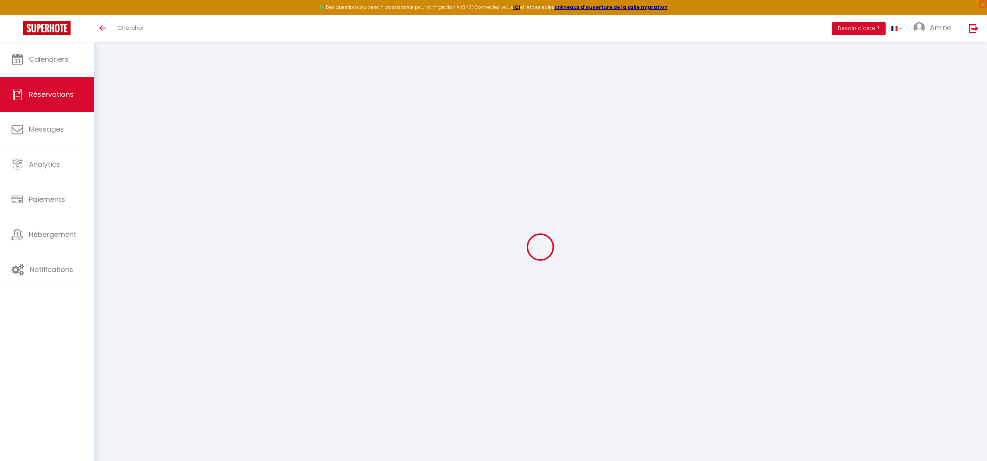 This screenshot has height=461, width=987. Describe the element at coordinates (47, 199) in the screenshot. I see `span: Paiements` at that location.